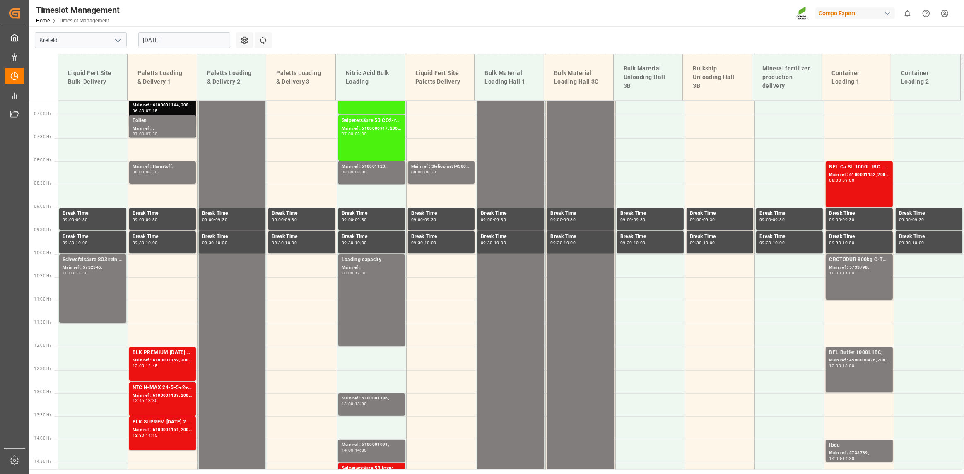 The image size is (964, 474). What do you see at coordinates (372, 445) in the screenshot?
I see `div: Main ref : 6100001091,` at bounding box center [372, 445].